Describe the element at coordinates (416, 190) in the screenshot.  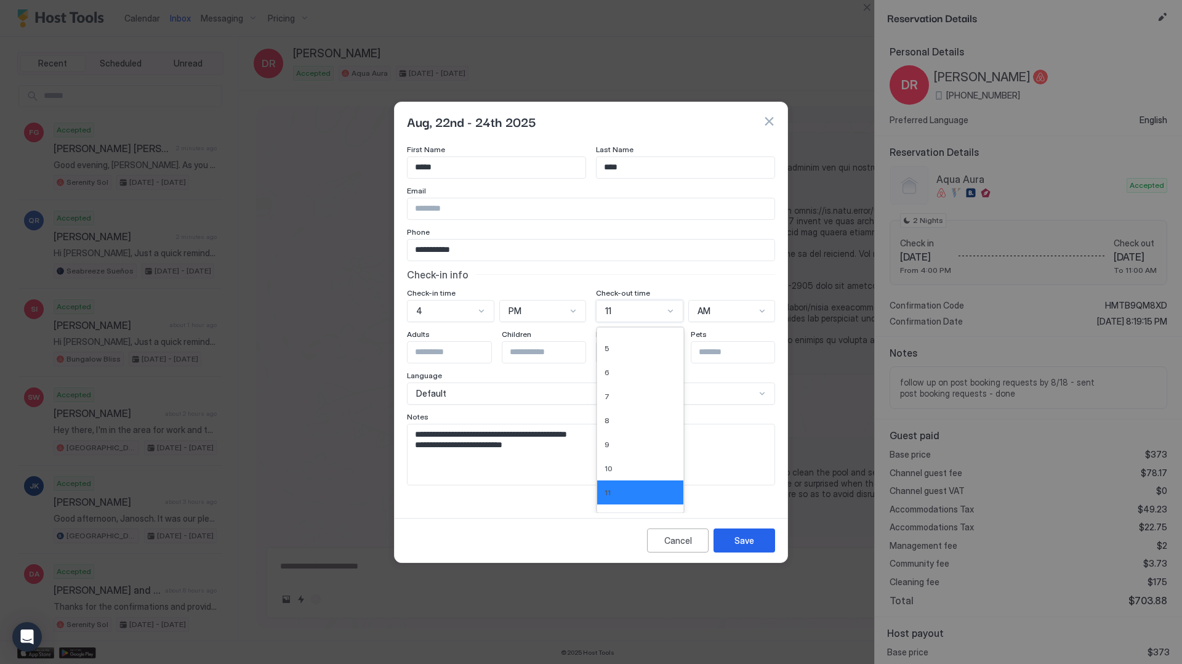
I see `span: Email` at that location.